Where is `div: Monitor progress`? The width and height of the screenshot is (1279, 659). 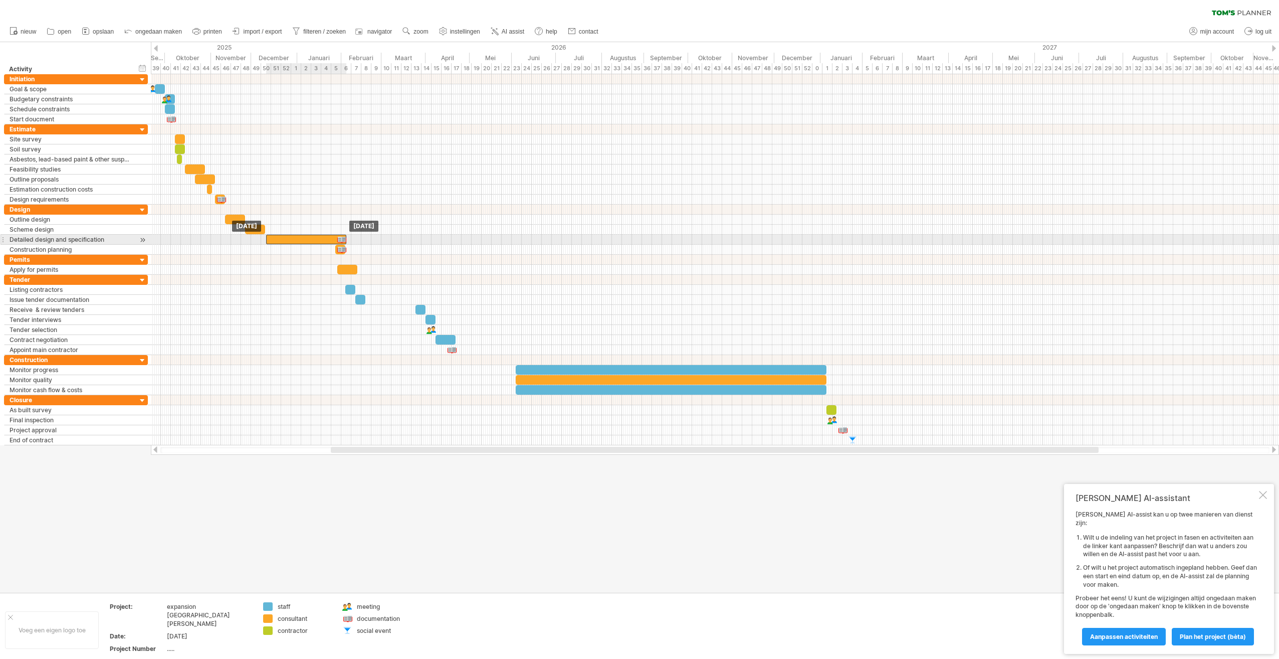
div: Monitor progress is located at coordinates (71, 369).